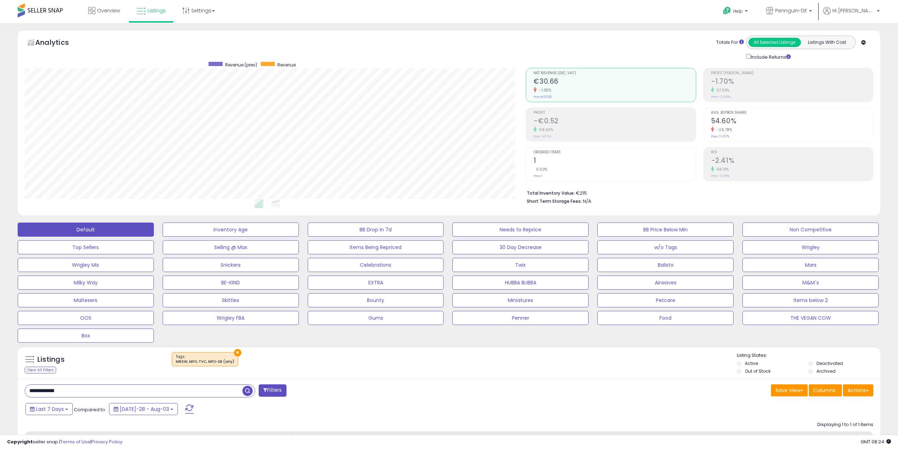 The height and width of the screenshot is (449, 898). What do you see at coordinates (826, 390) in the screenshot?
I see `button: Columns` at bounding box center [826, 390].